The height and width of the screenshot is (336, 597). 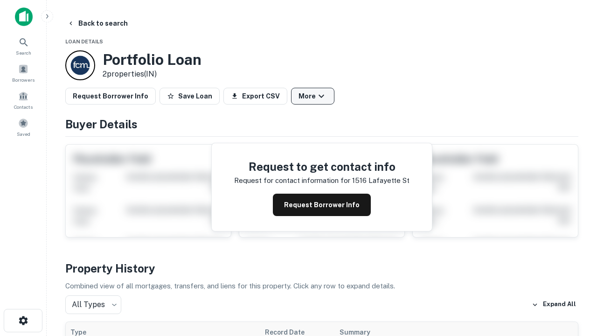 What do you see at coordinates (23, 46) in the screenshot?
I see `div: Search` at bounding box center [23, 46].